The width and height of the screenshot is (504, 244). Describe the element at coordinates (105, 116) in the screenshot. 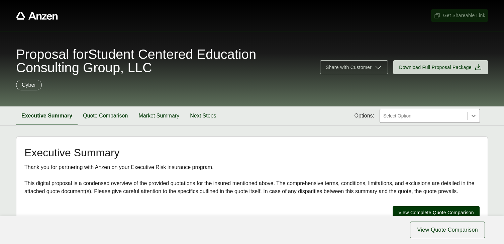

I see `button: Quote Comparison` at that location.